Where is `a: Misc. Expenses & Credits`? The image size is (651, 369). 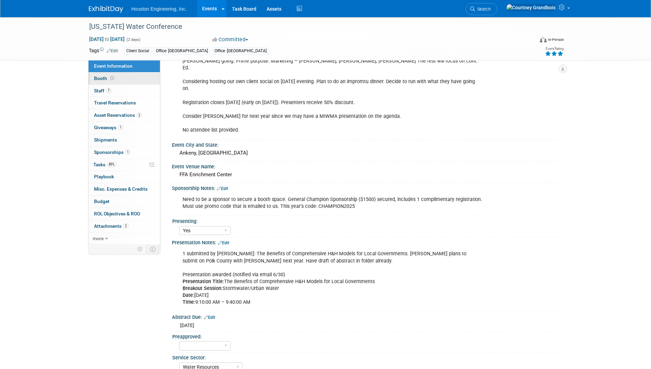 a: Misc. Expenses & Credits is located at coordinates (124, 189).